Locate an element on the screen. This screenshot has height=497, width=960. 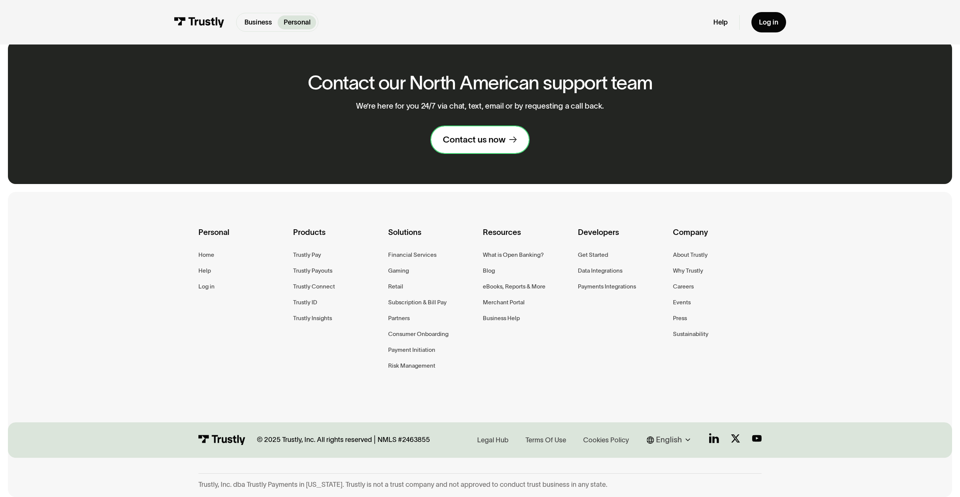
div: Financial Services is located at coordinates (412, 255).